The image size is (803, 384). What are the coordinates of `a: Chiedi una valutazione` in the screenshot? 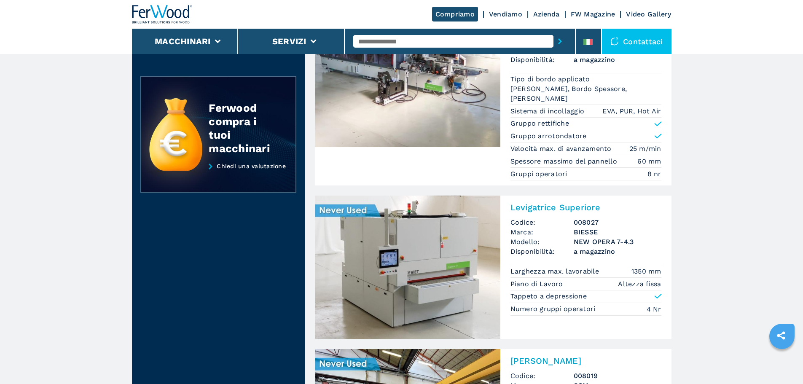 It's located at (218, 178).